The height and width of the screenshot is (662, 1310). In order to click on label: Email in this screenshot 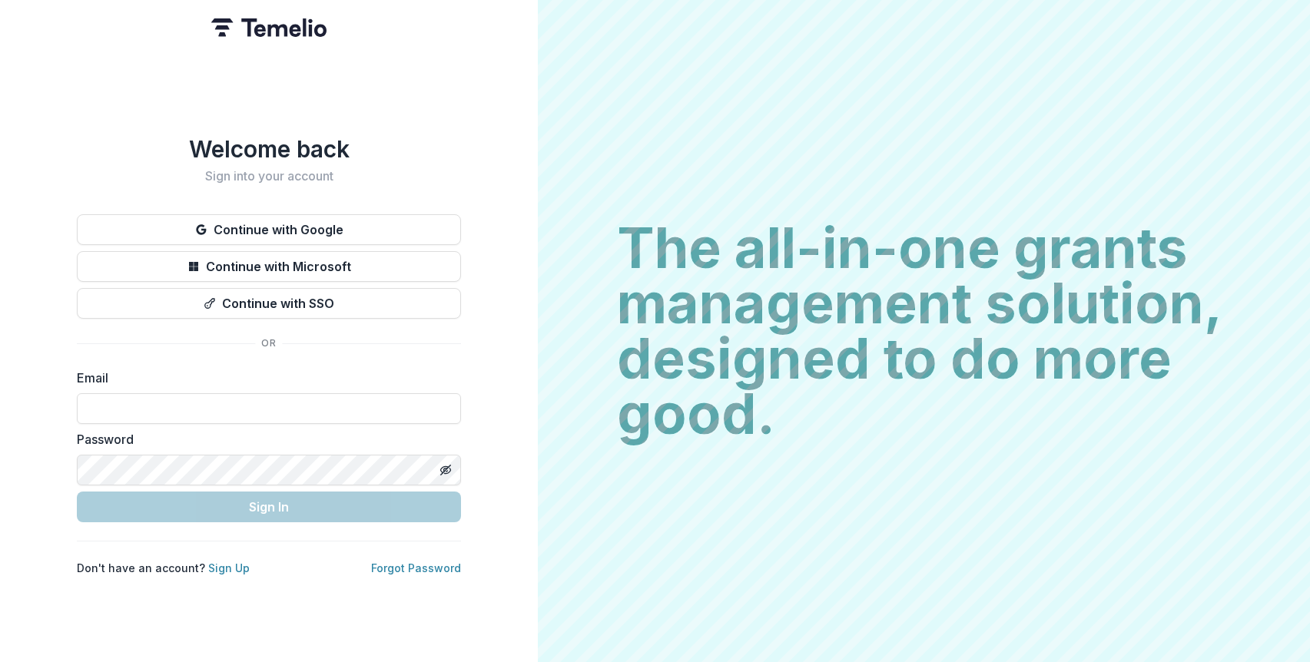, I will do `click(264, 378)`.